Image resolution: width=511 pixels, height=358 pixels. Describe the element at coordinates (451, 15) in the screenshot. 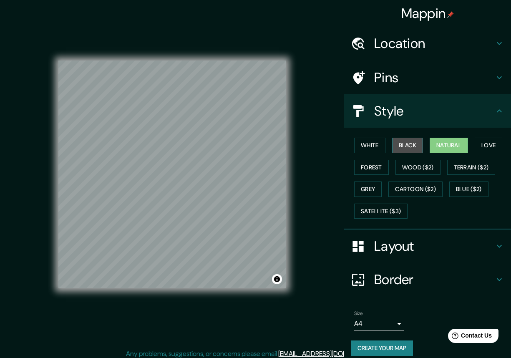

I see `img: pin-icon.png` at that location.